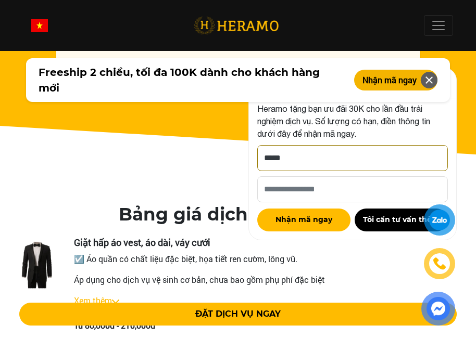  Describe the element at coordinates (238, 314) in the screenshot. I see `button: ĐẶT DỊCH VỤ NGAY` at that location.